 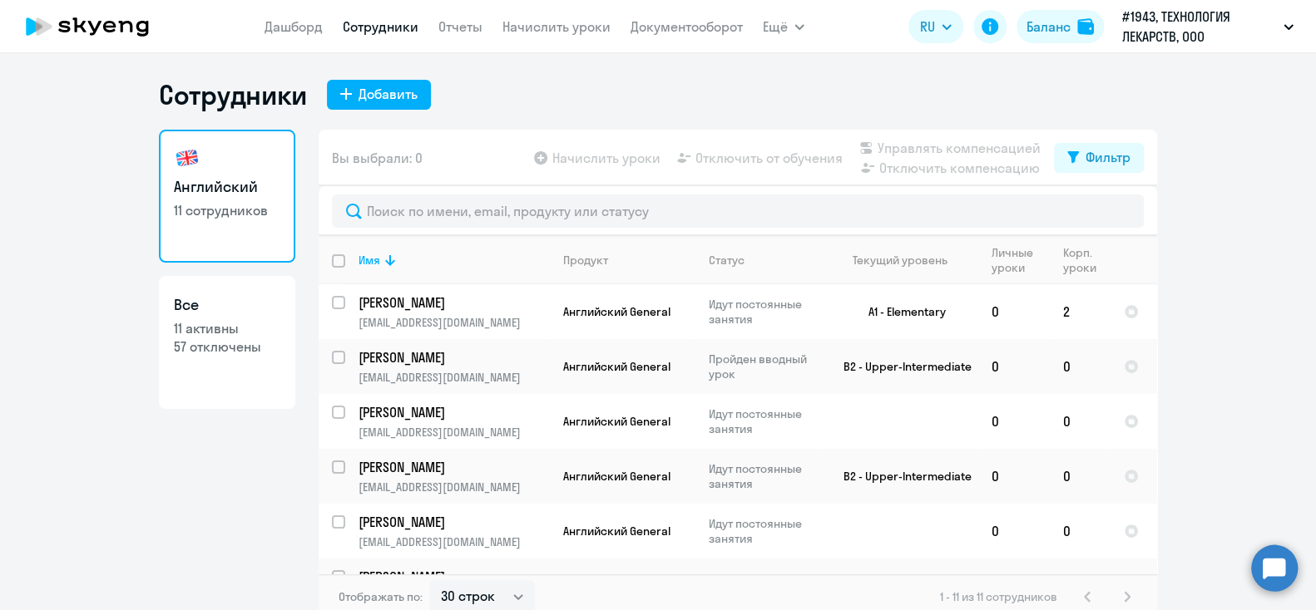 I want to click on a: Сотрудники, so click(x=380, y=27).